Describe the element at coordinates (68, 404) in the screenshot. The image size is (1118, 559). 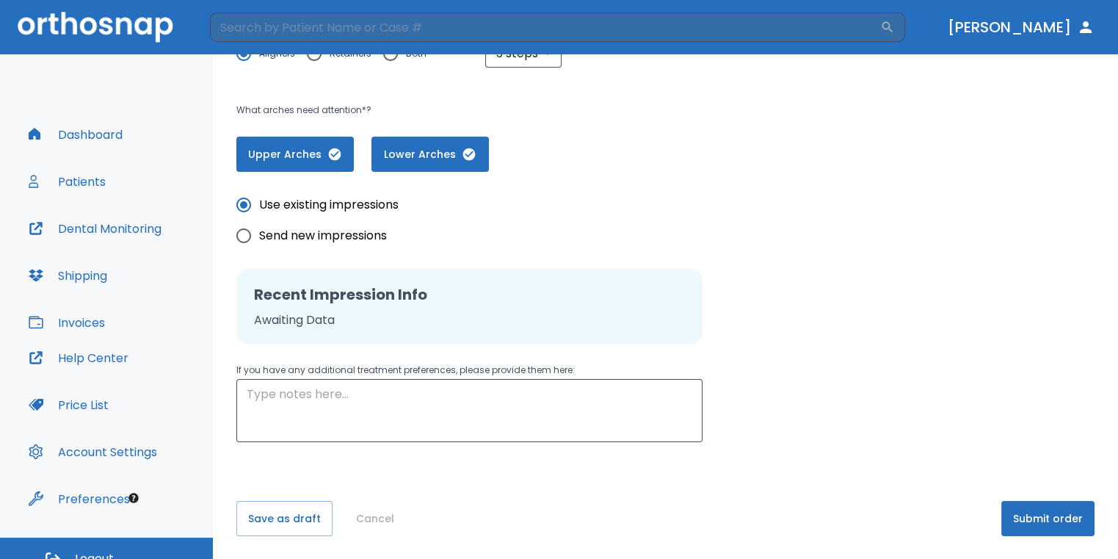
I see `button: Price List` at that location.